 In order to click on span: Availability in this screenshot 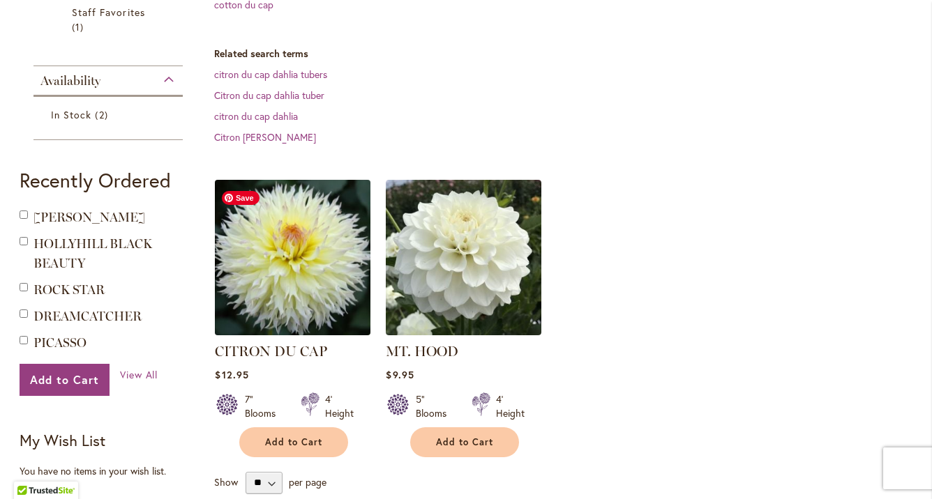, I will do `click(70, 81)`.